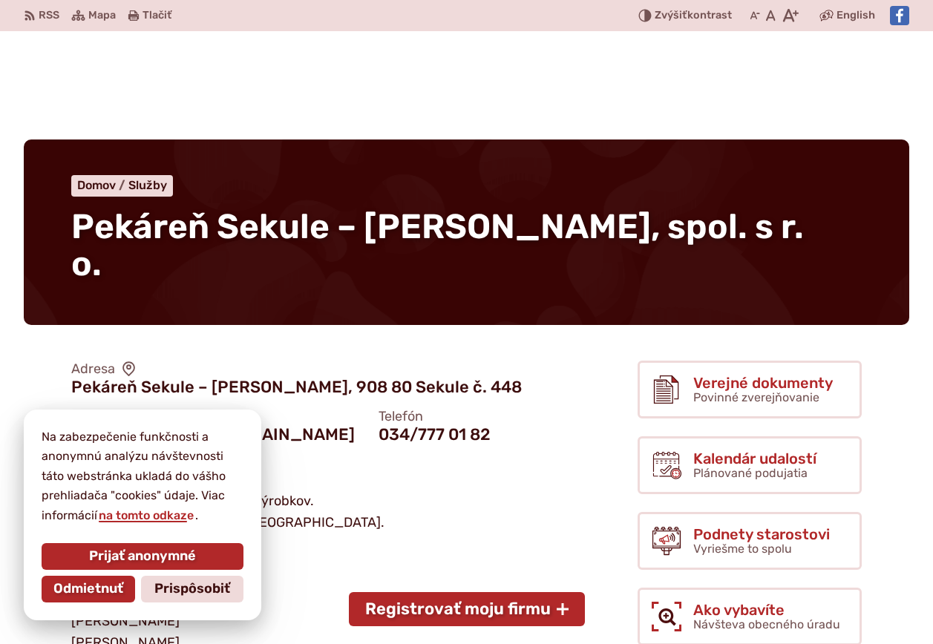 The width and height of the screenshot is (933, 644). Describe the element at coordinates (671, 15) in the screenshot. I see `span: Zvýšiť` at that location.